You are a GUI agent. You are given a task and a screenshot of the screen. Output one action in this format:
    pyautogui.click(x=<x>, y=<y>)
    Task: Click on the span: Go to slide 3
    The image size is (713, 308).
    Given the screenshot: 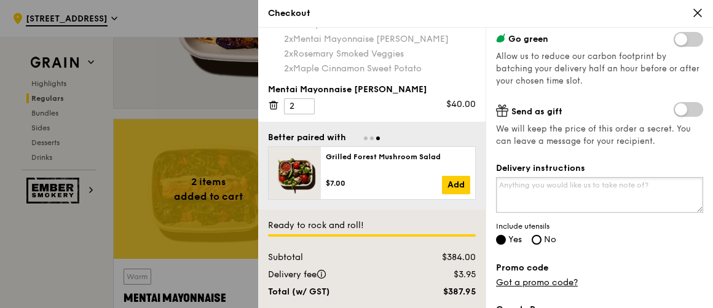 What is the action you would take?
    pyautogui.click(x=378, y=138)
    